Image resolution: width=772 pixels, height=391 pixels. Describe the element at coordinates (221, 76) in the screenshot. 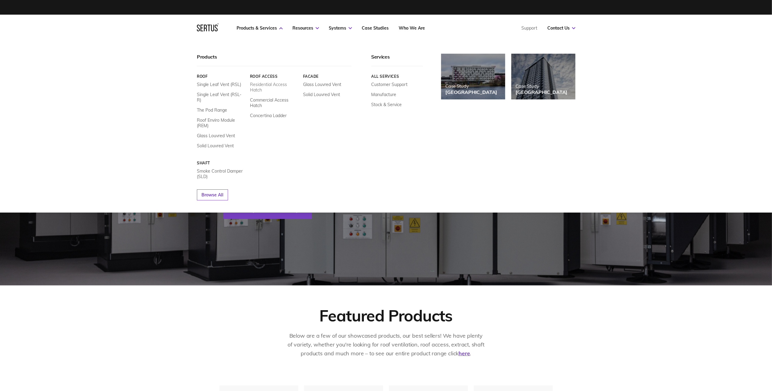

I see `a: Roof` at that location.